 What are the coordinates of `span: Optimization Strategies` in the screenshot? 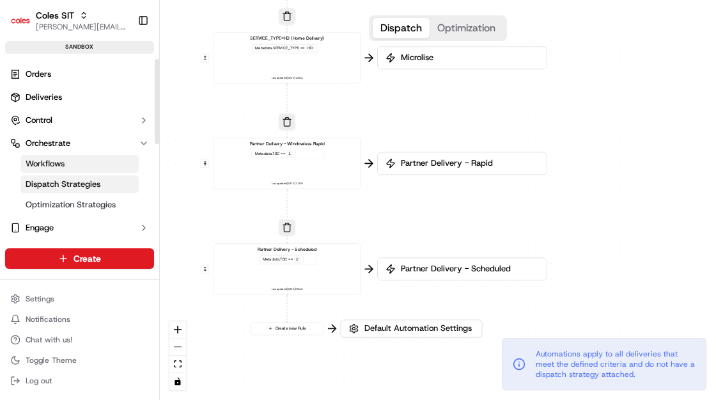 It's located at (70, 205).